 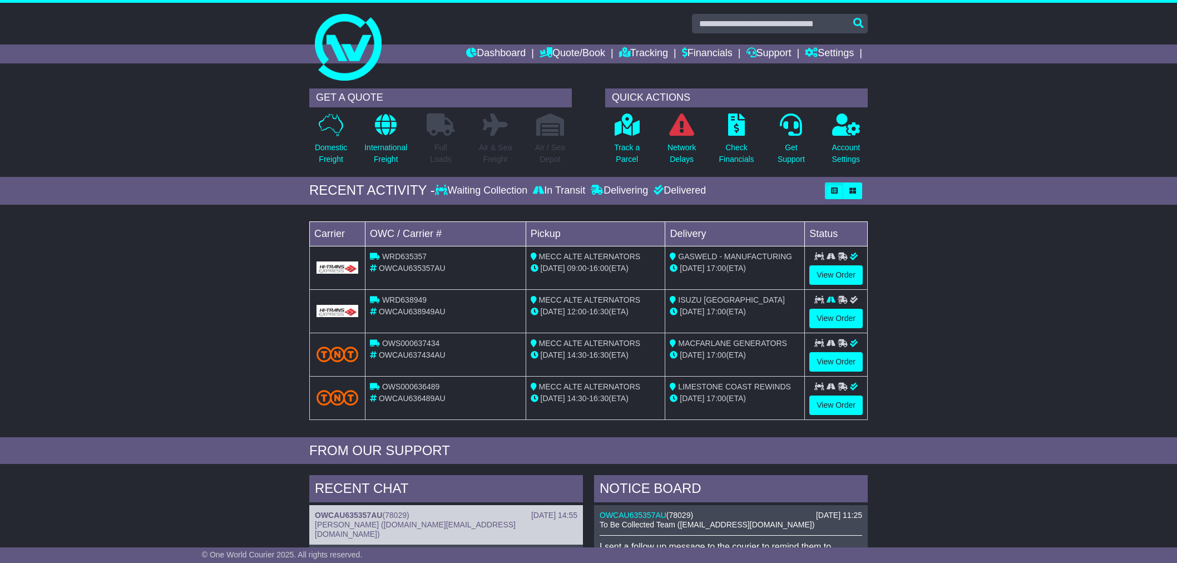 I want to click on span: WRD638949, so click(x=404, y=300).